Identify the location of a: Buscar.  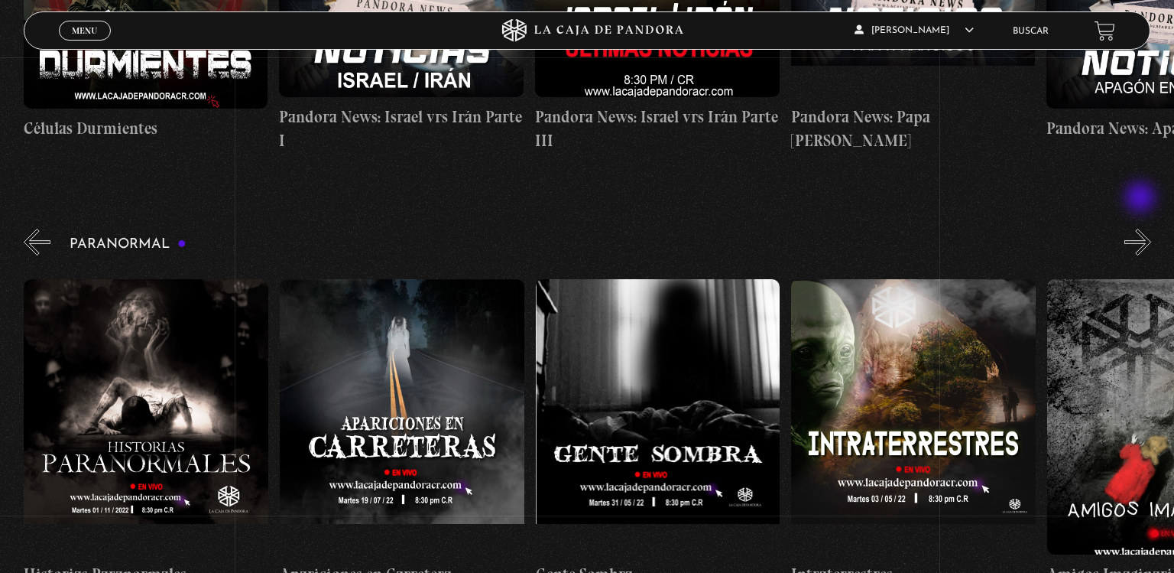
(1031, 31).